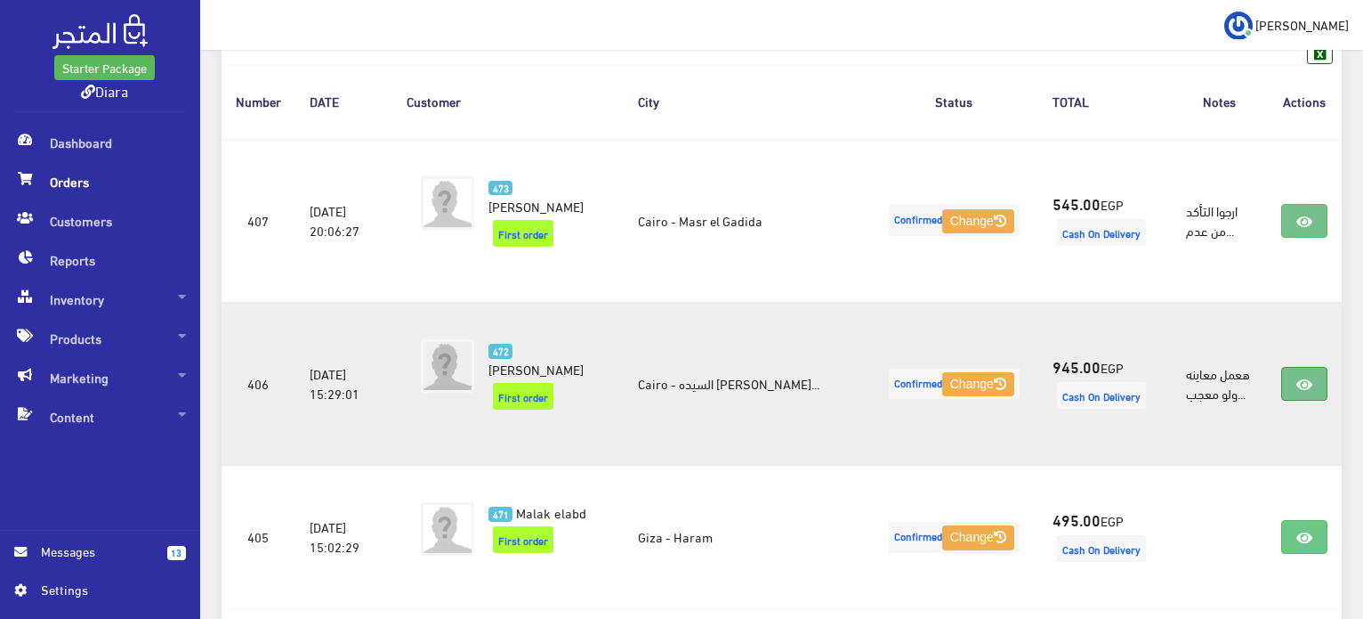 The image size is (1363, 619). What do you see at coordinates (97, 551) in the screenshot?
I see `span: Messages` at bounding box center [97, 551].